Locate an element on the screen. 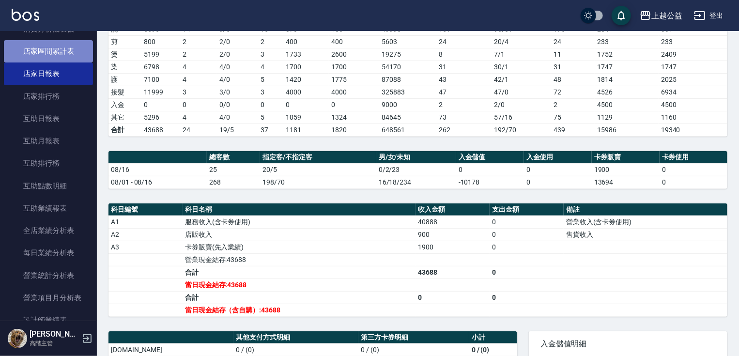  td: 1900 is located at coordinates (626, 169).